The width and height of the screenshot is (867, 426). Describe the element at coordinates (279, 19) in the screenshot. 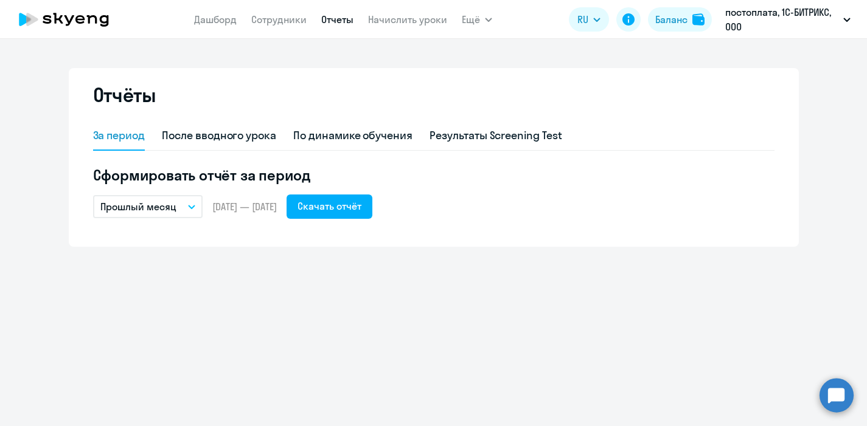

I see `a: Сотрудники` at that location.